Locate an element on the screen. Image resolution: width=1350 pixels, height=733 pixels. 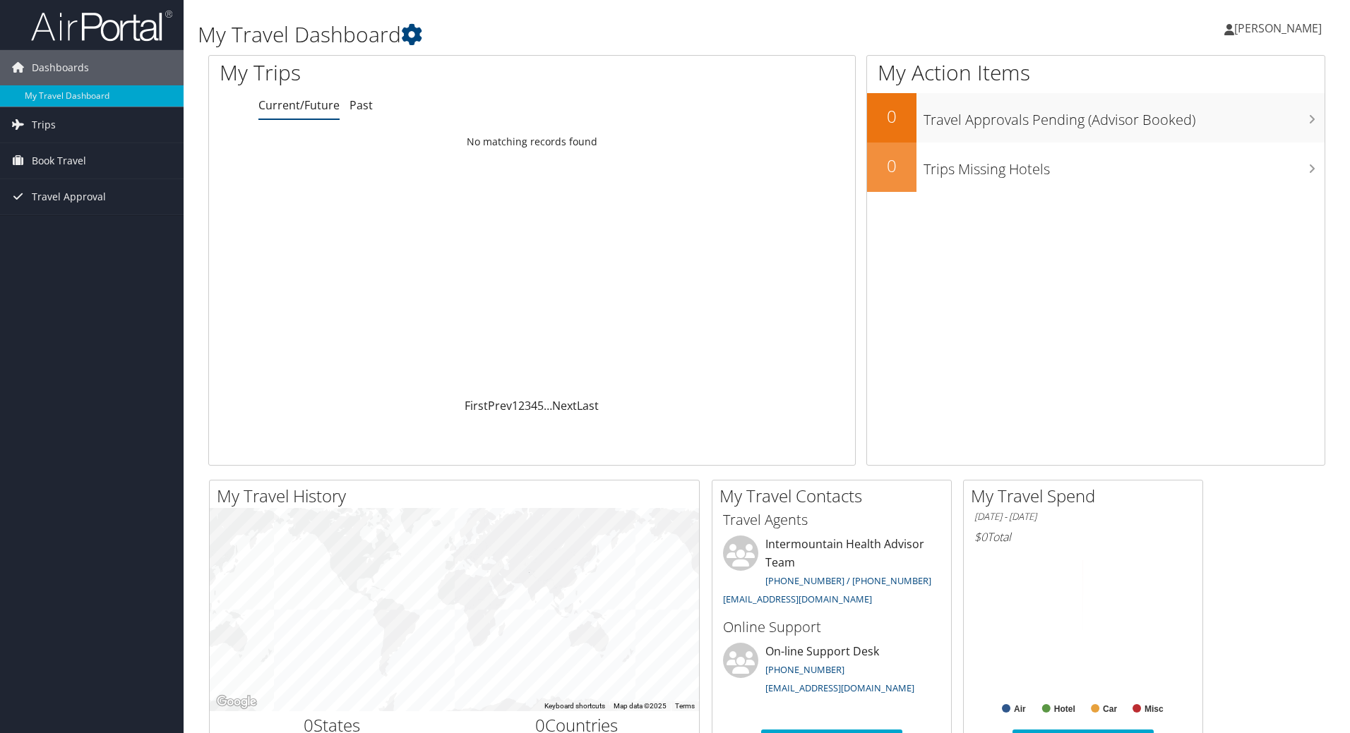
text: Hotel is located at coordinates (1064, 709).